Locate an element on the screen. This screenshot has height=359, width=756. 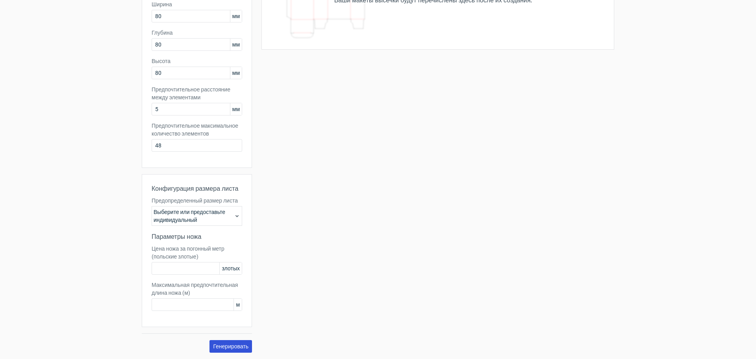
font: Ширина is located at coordinates (162, 4).